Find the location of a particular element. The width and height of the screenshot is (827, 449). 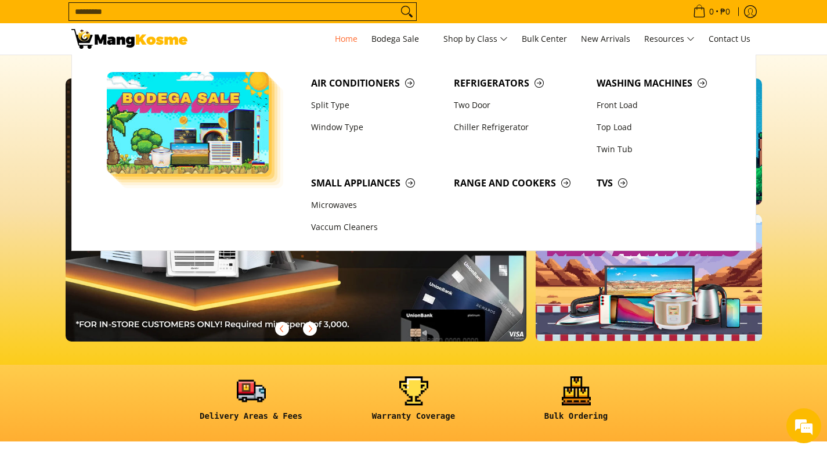

a: <h6><strong>Delivery Areas & Fees</strong></h6> is located at coordinates (251, 403).